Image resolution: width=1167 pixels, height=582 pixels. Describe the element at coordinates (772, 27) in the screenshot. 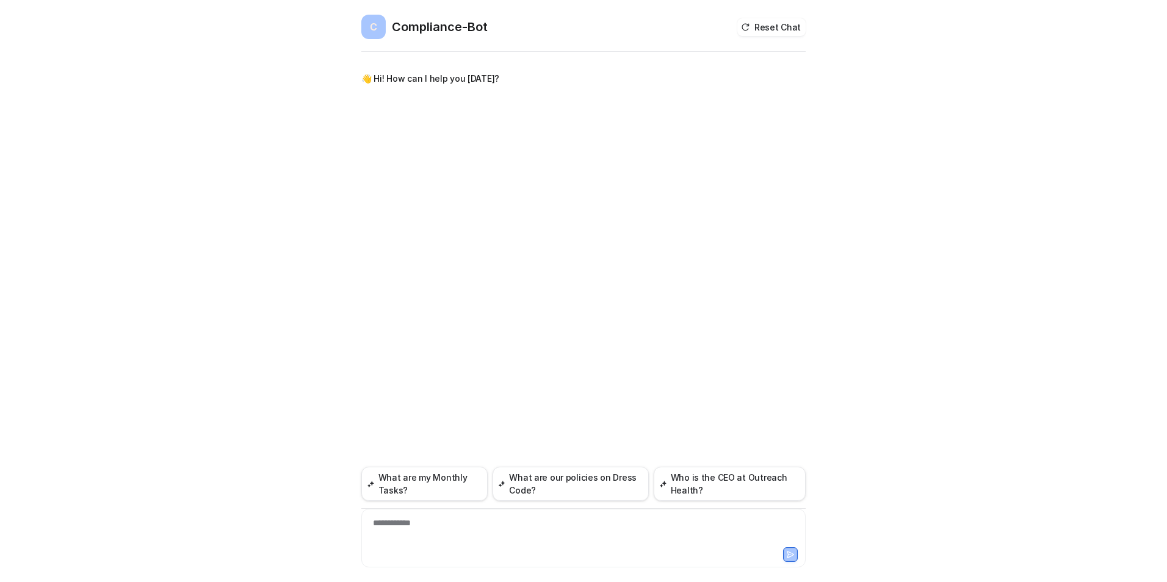

I see `button: Reset Chat` at that location.